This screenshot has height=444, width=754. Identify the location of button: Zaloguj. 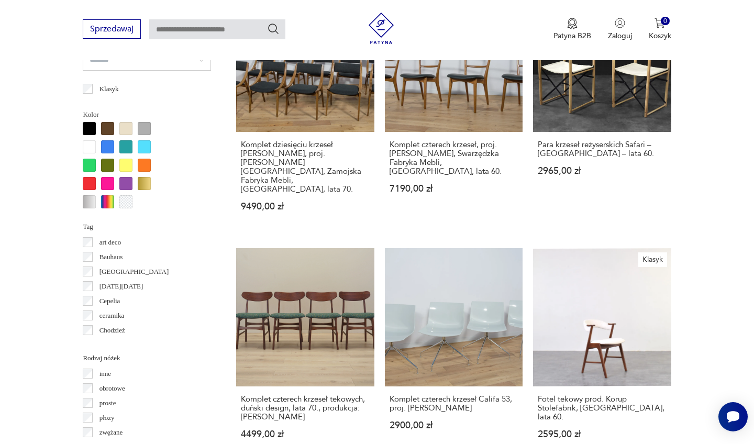
(620, 29).